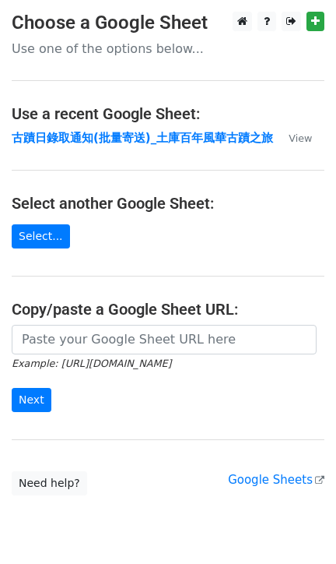 This screenshot has width=336, height=564. What do you see at coordinates (40, 236) in the screenshot?
I see `a: Select...` at bounding box center [40, 236].